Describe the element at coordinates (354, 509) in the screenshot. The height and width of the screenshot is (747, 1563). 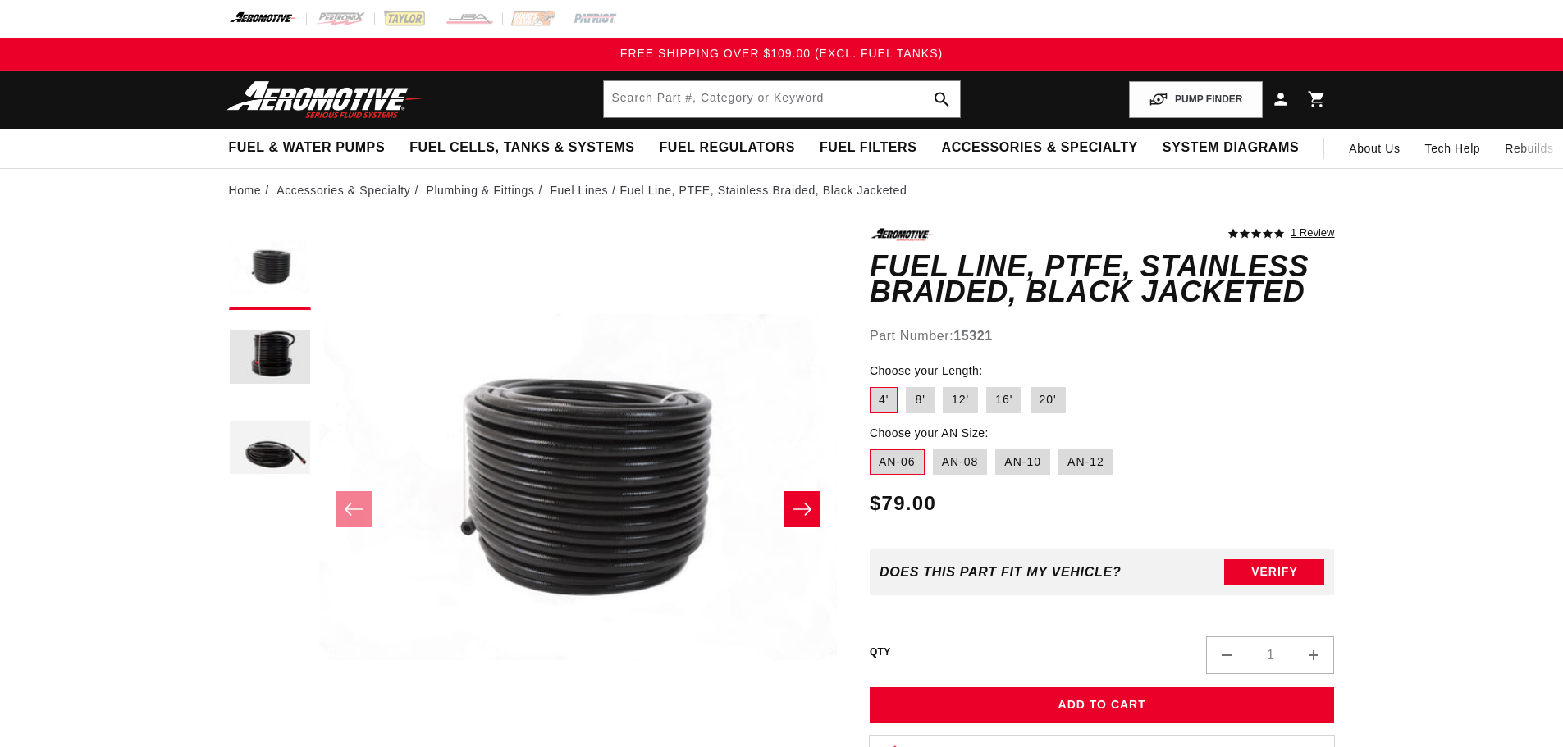
I see `button: Slide left` at that location.